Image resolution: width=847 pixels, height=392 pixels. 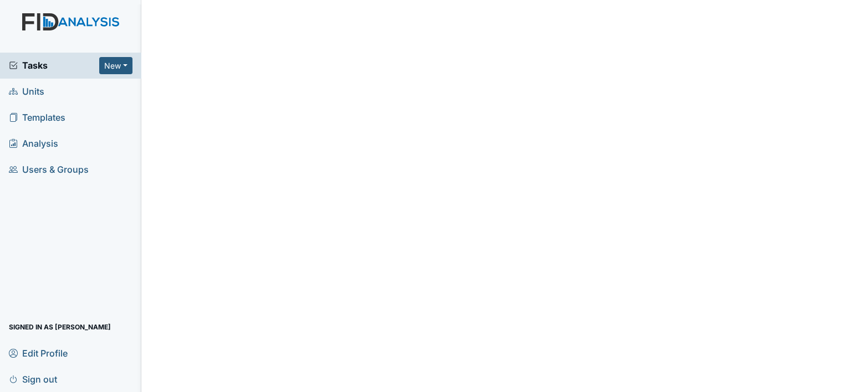 I want to click on span: Tasks, so click(x=54, y=65).